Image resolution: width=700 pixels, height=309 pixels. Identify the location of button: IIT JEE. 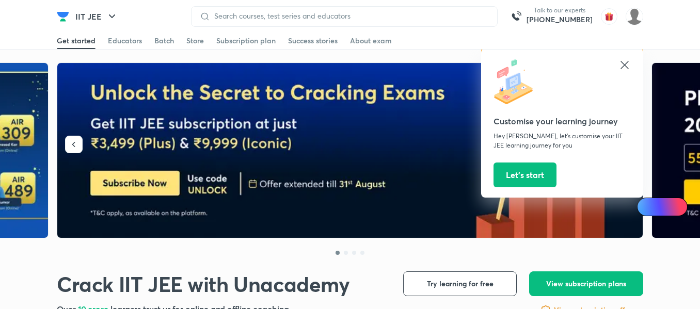
(96, 17).